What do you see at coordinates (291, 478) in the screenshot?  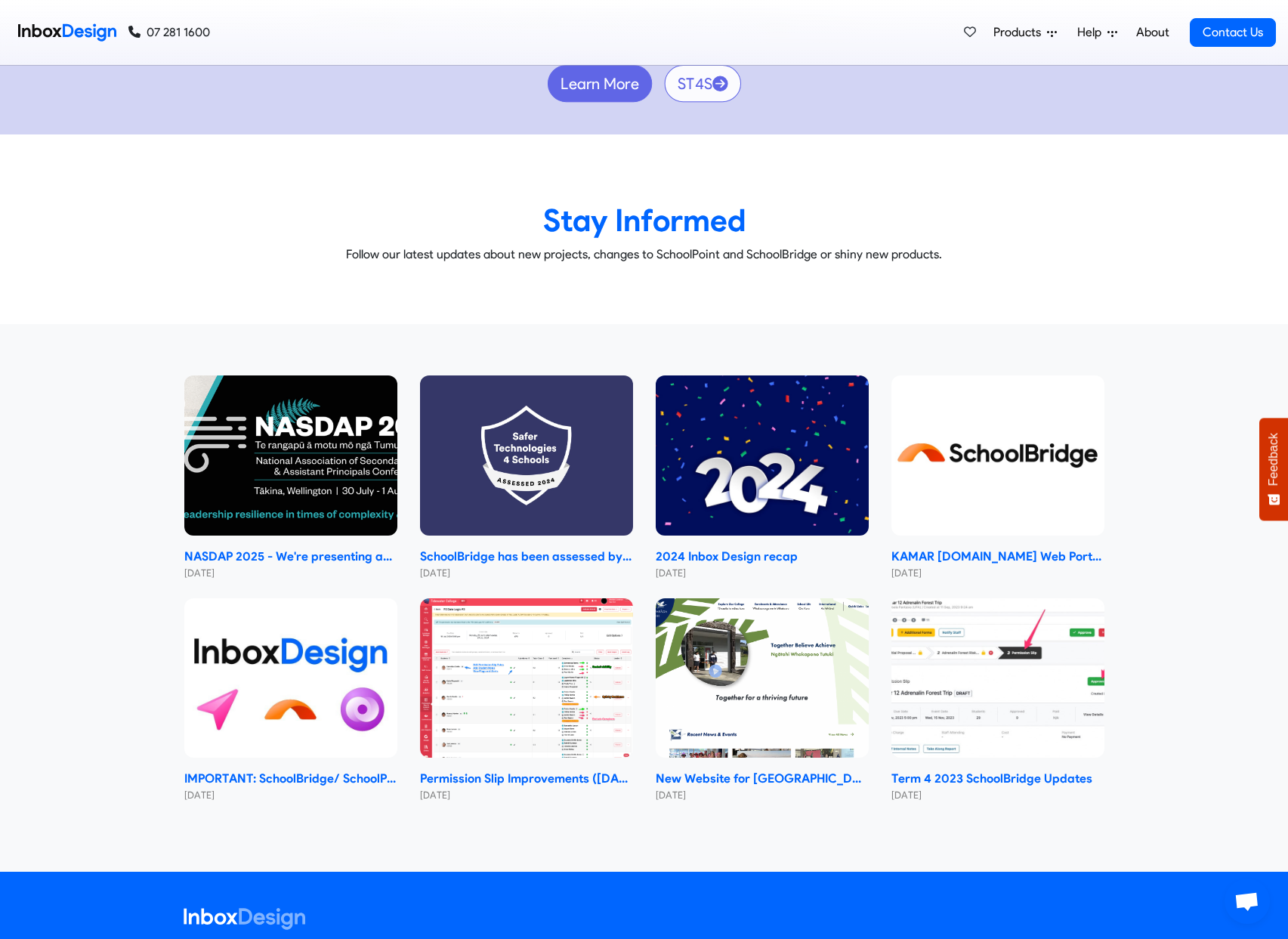 I see `a: NASDAP 2025 - We're presenting about SchoolPoint and SchoolBridge NASDAP 2025 - We're presenting ...` at bounding box center [291, 478].